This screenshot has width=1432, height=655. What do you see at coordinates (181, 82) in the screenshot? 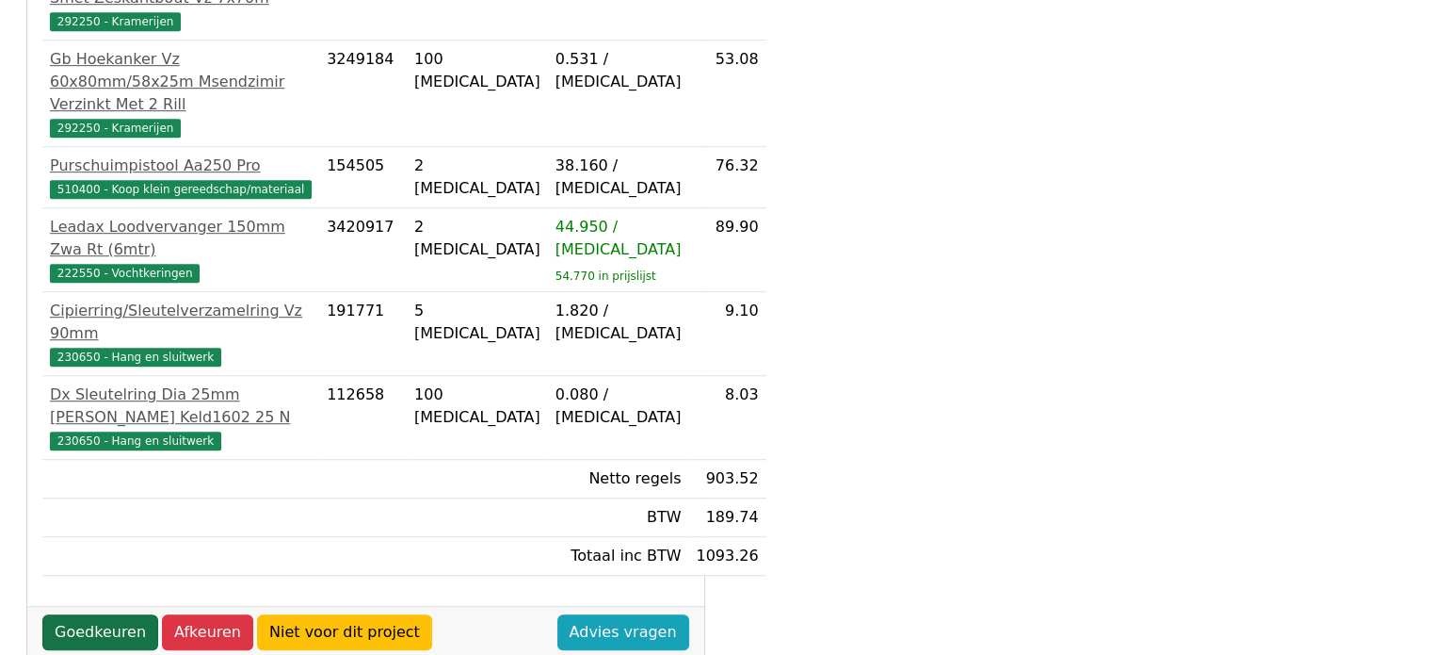
I see `div: Gb Hoekanker Vz 60x80mm/58x25m Msendzimir Verzinkt Met 2 Rill` at bounding box center [181, 82].